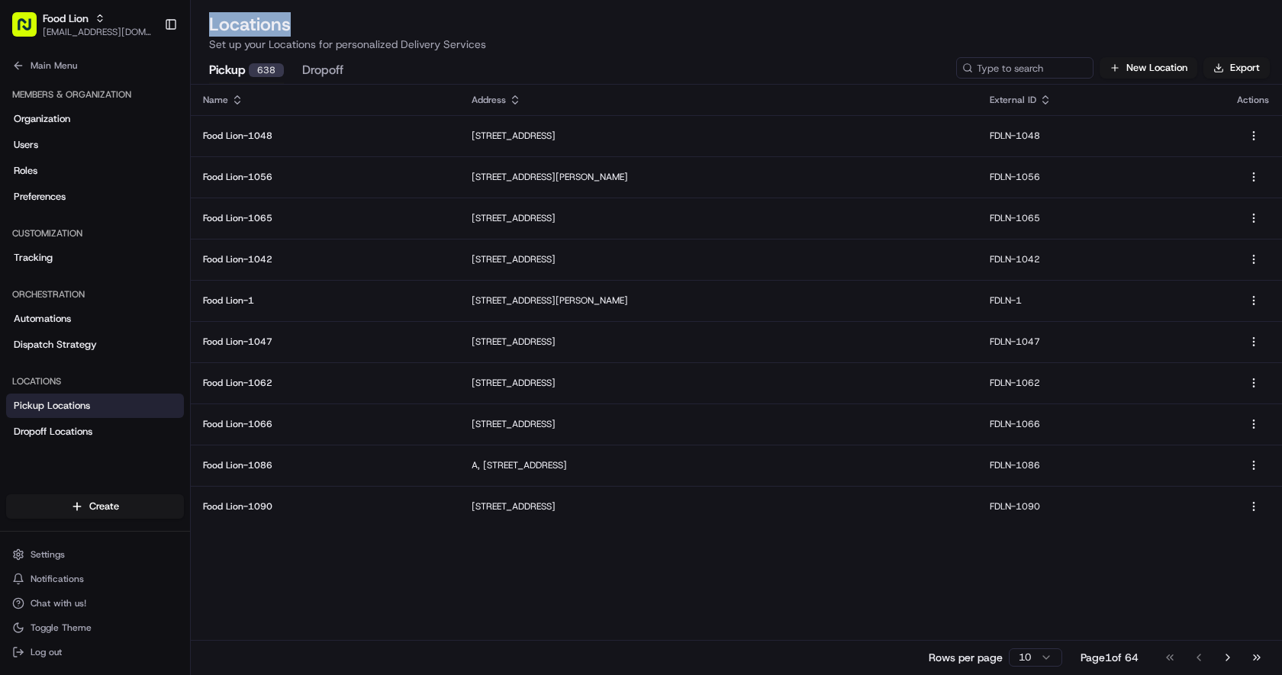 The width and height of the screenshot is (1282, 675). What do you see at coordinates (95, 406) in the screenshot?
I see `a: Pickup Locations` at bounding box center [95, 406].